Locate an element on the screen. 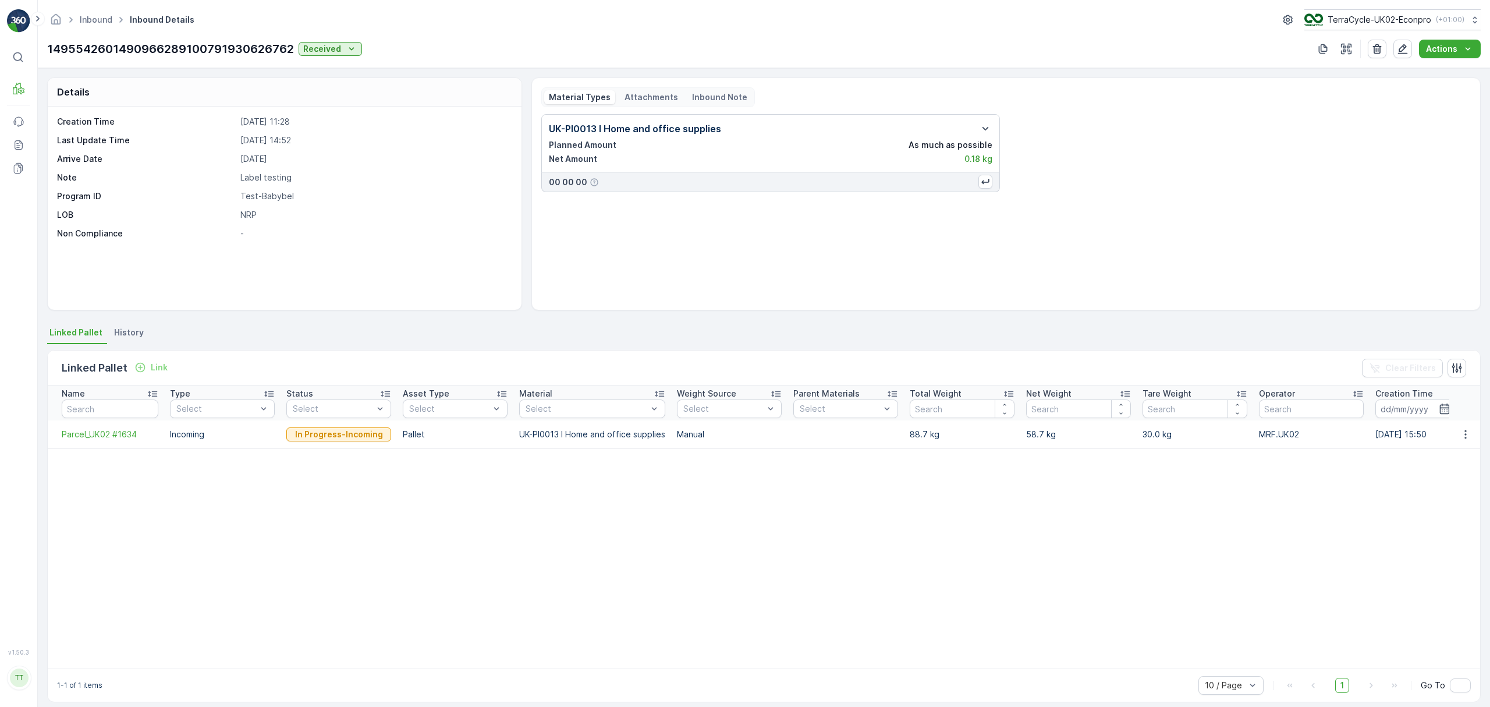  a: Parcel_UK02 #1634 is located at coordinates (110, 434).